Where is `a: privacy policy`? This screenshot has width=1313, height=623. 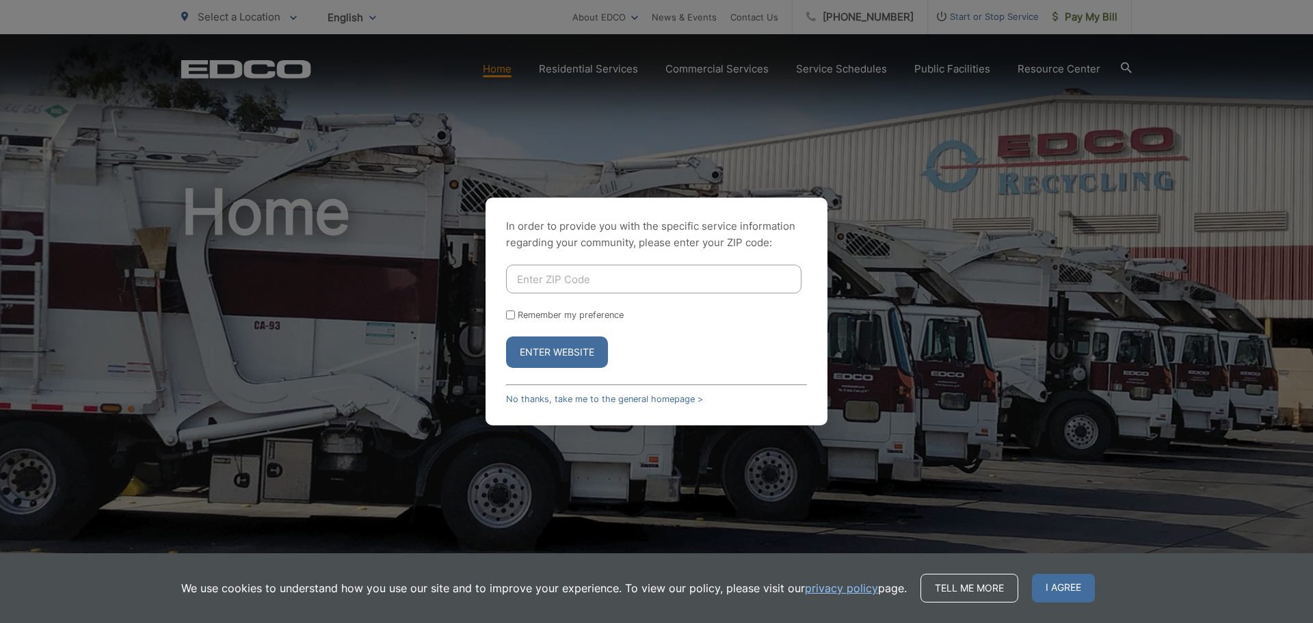
a: privacy policy is located at coordinates (841, 588).